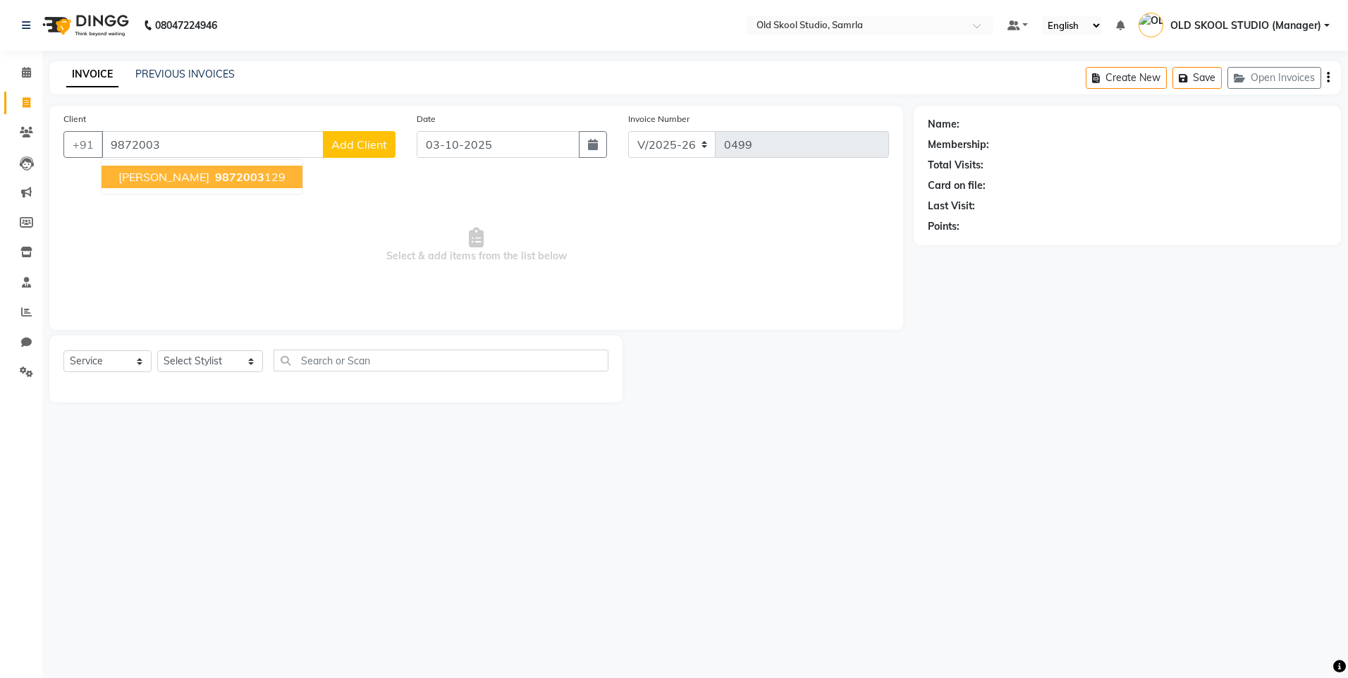 This screenshot has height=678, width=1348. What do you see at coordinates (441, 360) in the screenshot?
I see `input: Search or Scan` at bounding box center [441, 360].